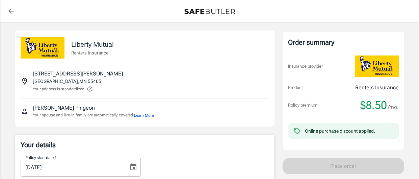 The height and width of the screenshot is (179, 419). What do you see at coordinates (41, 157) in the screenshot?
I see `label: Policy start date` at bounding box center [41, 157].